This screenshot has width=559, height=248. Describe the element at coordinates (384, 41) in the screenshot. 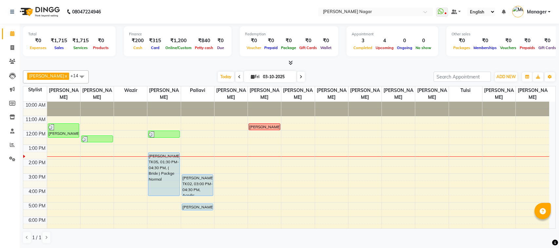

I see `div: 4` at that location.